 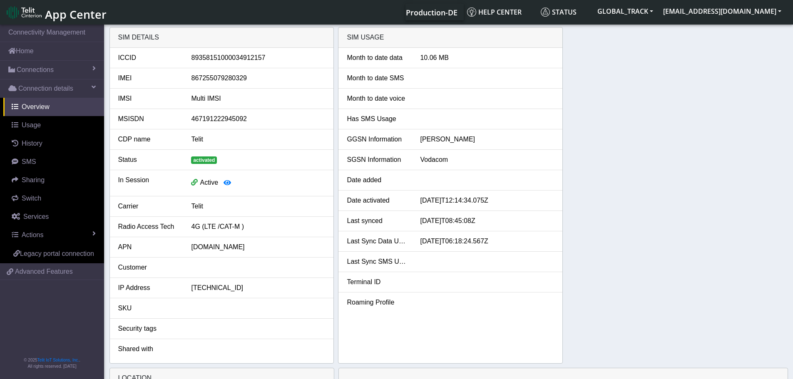 What do you see at coordinates (149, 349) in the screenshot?
I see `div: Shared with` at bounding box center [149, 349].